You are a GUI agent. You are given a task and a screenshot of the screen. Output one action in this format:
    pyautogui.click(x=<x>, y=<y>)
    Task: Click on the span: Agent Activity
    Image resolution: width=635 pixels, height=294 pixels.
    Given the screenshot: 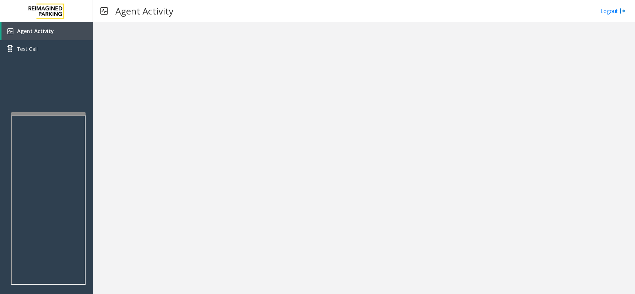 What is the action you would take?
    pyautogui.click(x=35, y=31)
    